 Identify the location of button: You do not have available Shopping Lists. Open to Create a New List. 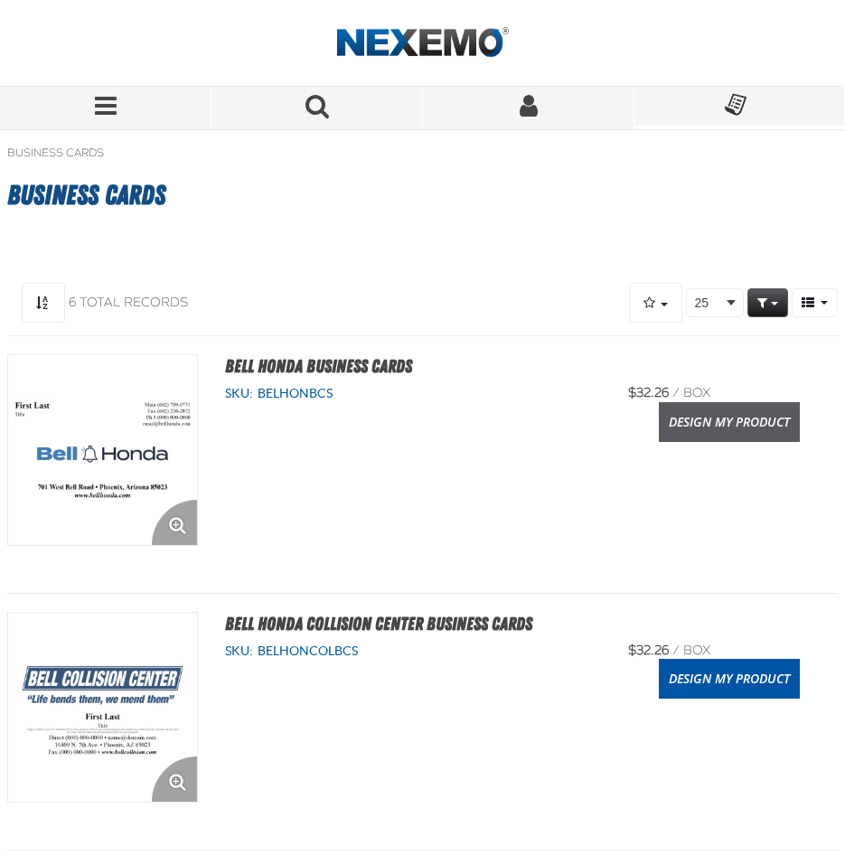
(739, 106).